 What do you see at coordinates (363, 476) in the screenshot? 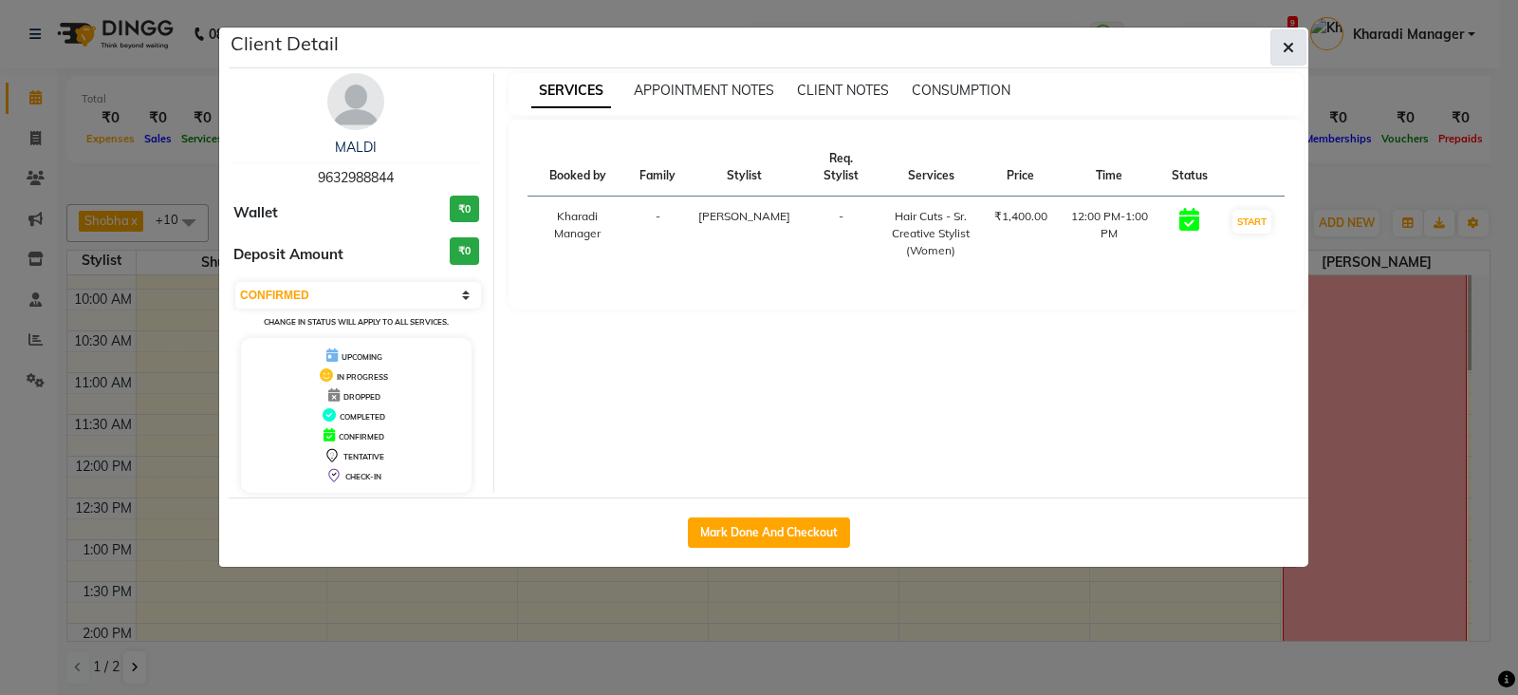
I see `span: CHECK-IN` at bounding box center [363, 476].